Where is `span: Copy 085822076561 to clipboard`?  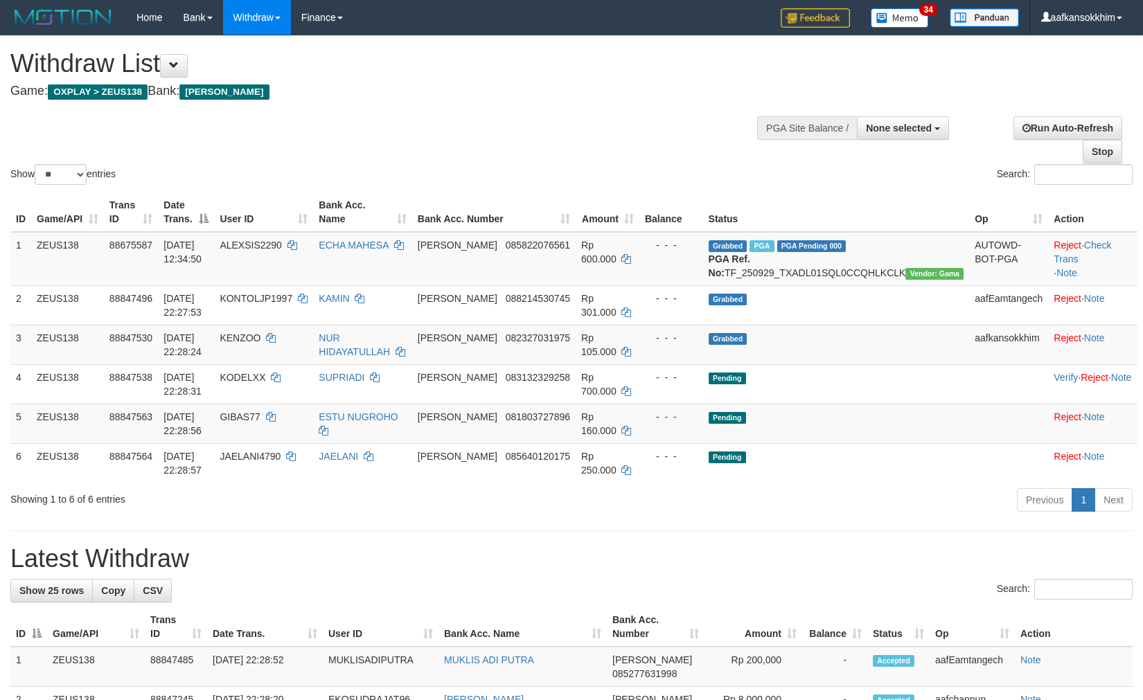 span: Copy 085822076561 to clipboard is located at coordinates (538, 245).